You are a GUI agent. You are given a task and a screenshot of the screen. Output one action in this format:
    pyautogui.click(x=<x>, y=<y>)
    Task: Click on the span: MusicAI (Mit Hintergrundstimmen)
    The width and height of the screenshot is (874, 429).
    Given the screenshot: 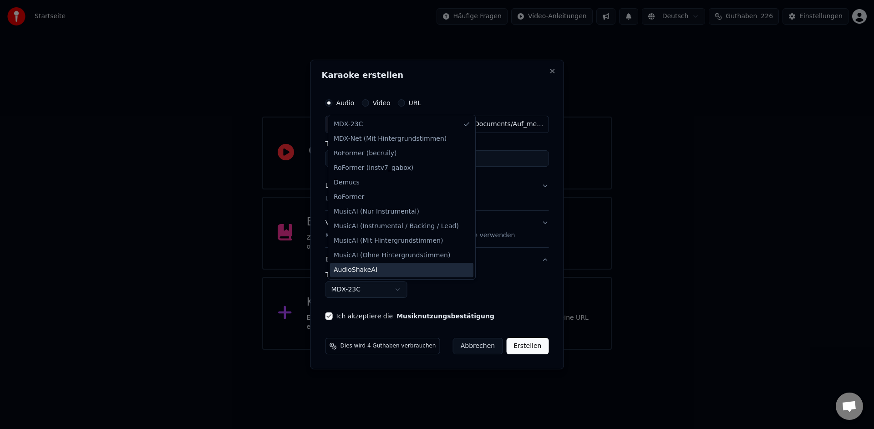 What is the action you would take?
    pyautogui.click(x=388, y=241)
    